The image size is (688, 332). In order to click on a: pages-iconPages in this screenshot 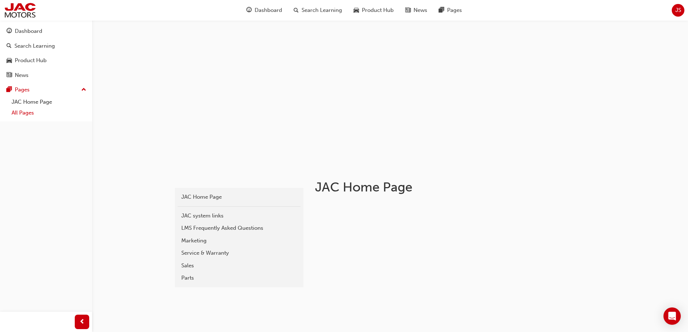, I will do `click(450, 10)`.